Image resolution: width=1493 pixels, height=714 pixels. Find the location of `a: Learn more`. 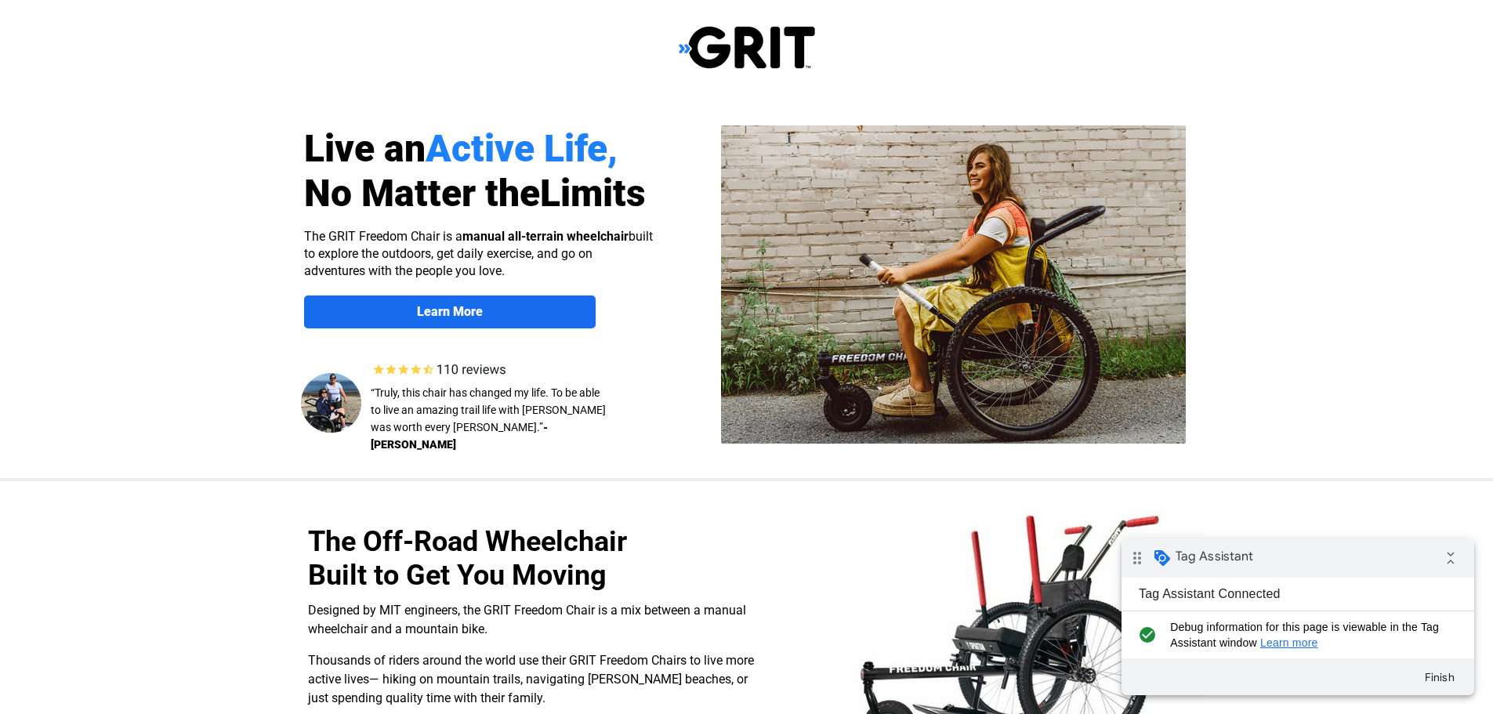

a: Learn more is located at coordinates (168, 104).